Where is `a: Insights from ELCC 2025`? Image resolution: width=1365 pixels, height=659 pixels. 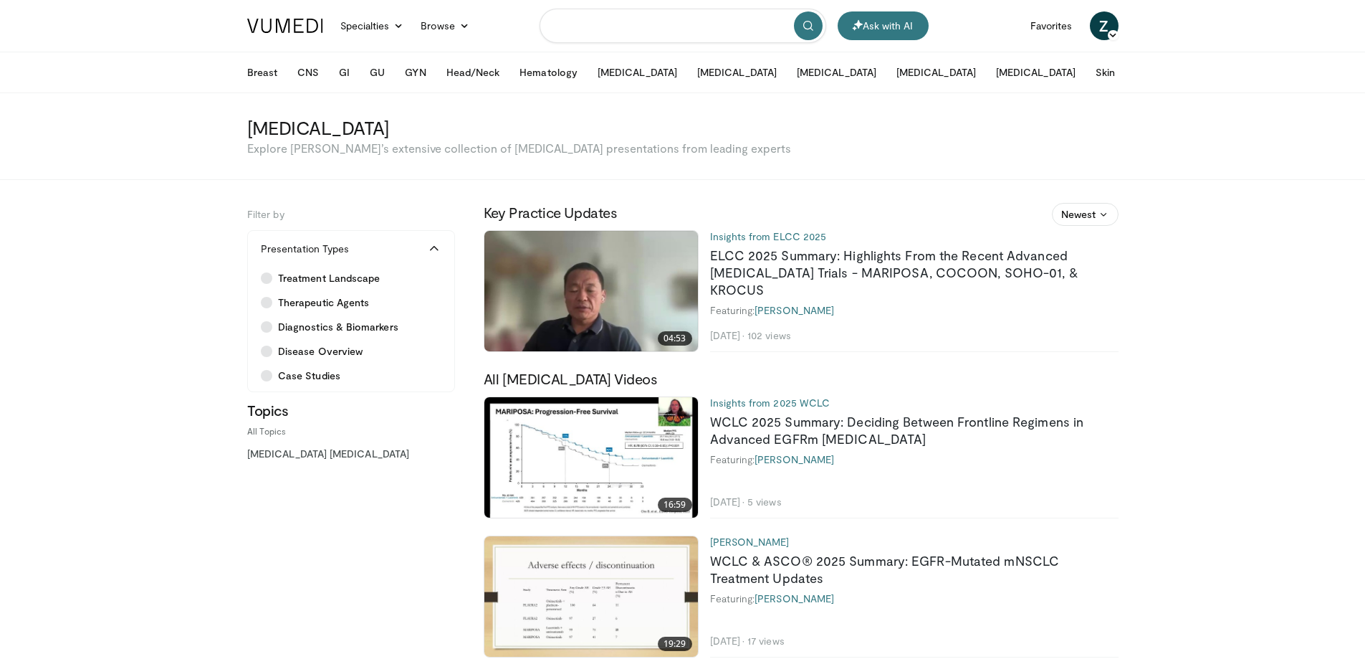 a: Insights from ELCC 2025 is located at coordinates (768, 236).